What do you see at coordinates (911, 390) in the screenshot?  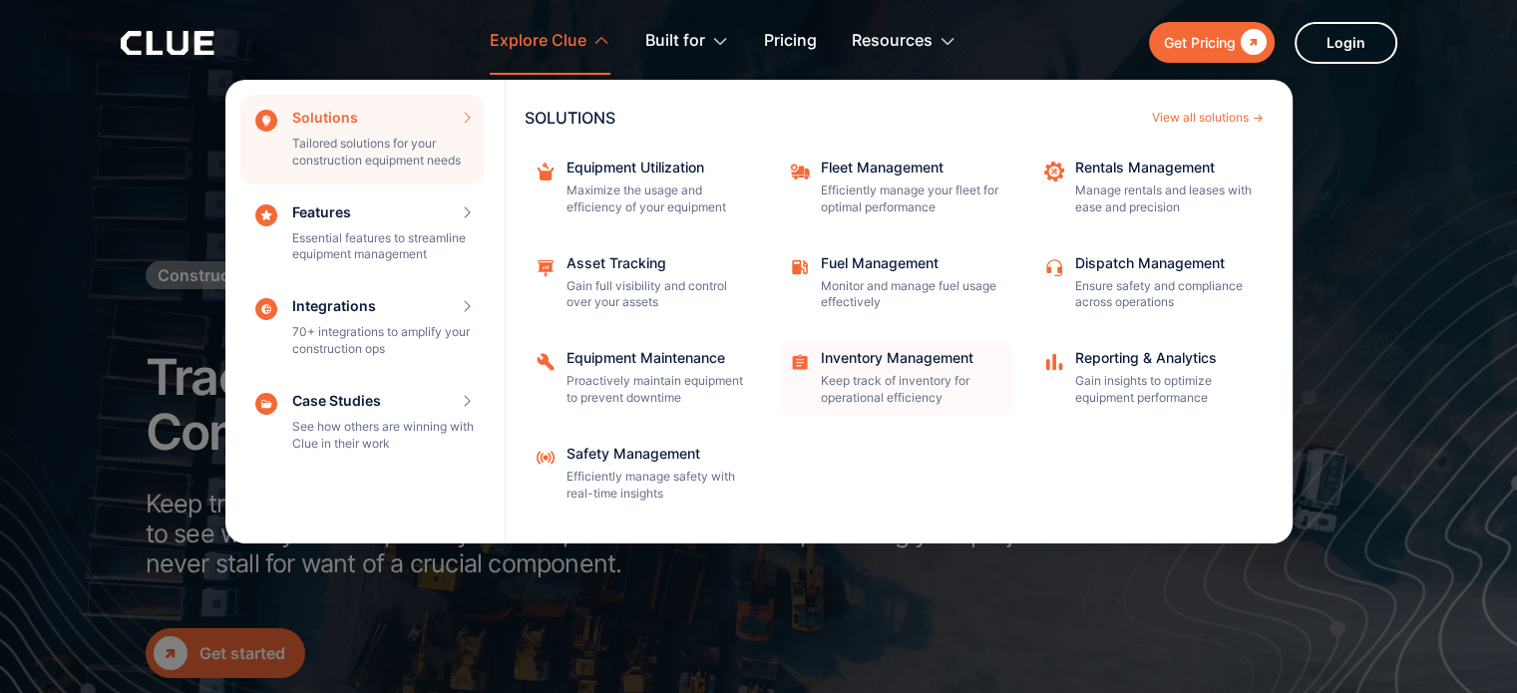 I see `p: Keep track of inventory for operational efficiency` at bounding box center [911, 390].